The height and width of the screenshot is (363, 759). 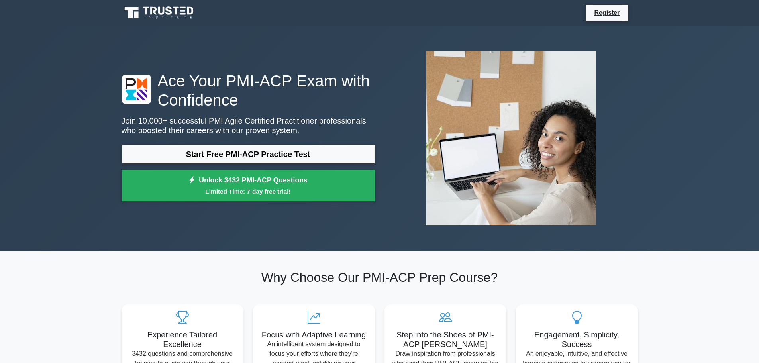 I want to click on h5: Focus with Adaptive Learning, so click(x=314, y=335).